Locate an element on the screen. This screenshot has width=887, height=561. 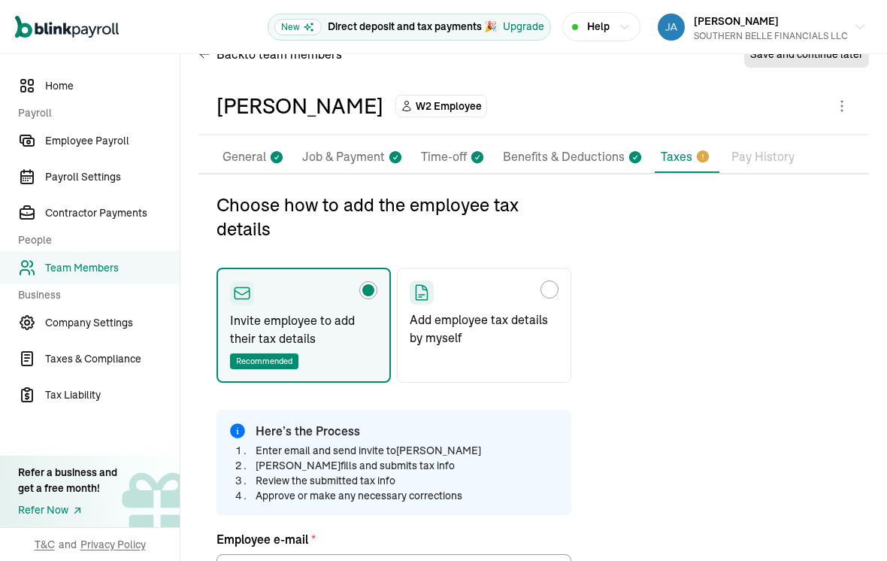
div: Upgrade is located at coordinates (523, 26).